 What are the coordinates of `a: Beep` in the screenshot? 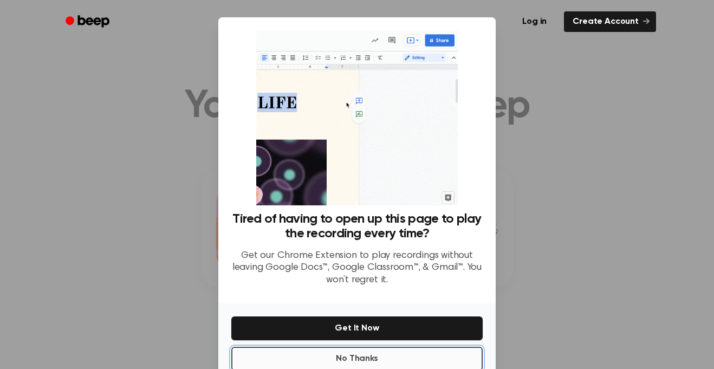 It's located at (88, 22).